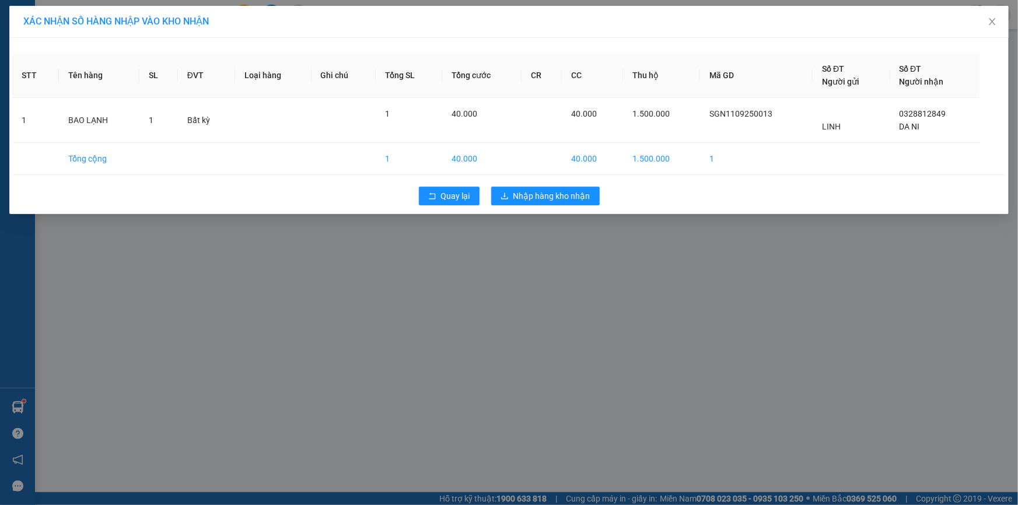 This screenshot has width=1018, height=505. I want to click on th: Mã GD, so click(756, 75).